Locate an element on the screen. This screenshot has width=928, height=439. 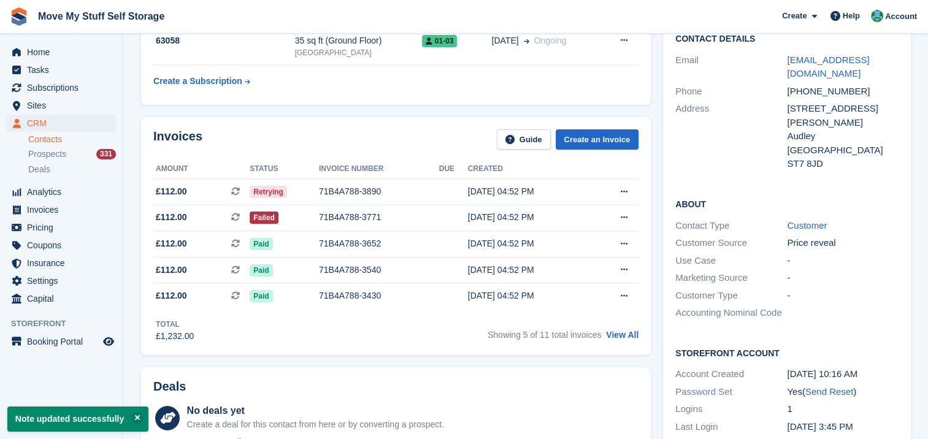
p: Note updated successfully is located at coordinates (78, 419).